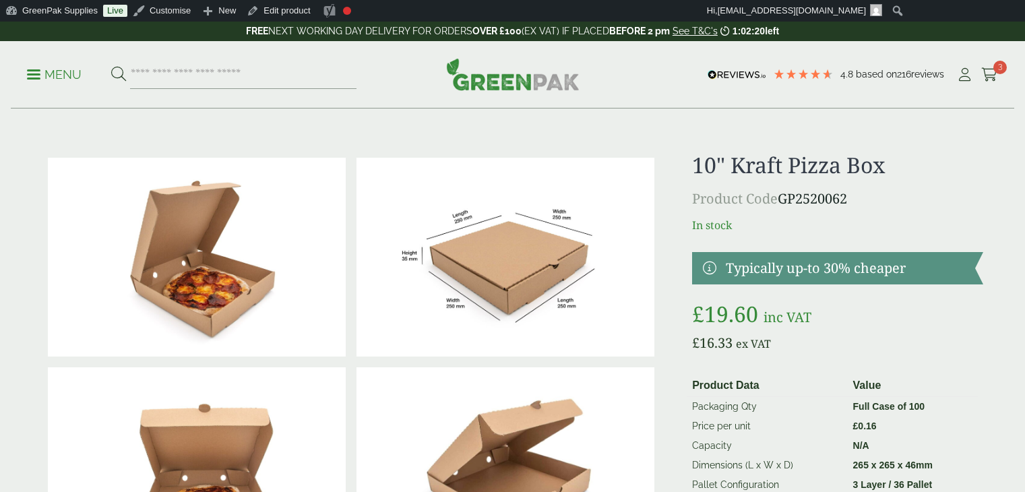  I want to click on p: In stock, so click(837, 225).